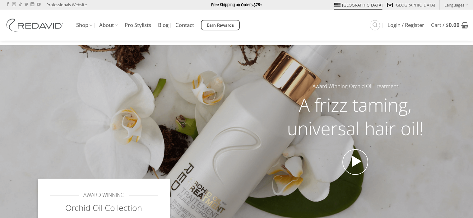 This screenshot has height=218, width=473. I want to click on h2: A frizz taming, universal hair oil!, so click(355, 117).